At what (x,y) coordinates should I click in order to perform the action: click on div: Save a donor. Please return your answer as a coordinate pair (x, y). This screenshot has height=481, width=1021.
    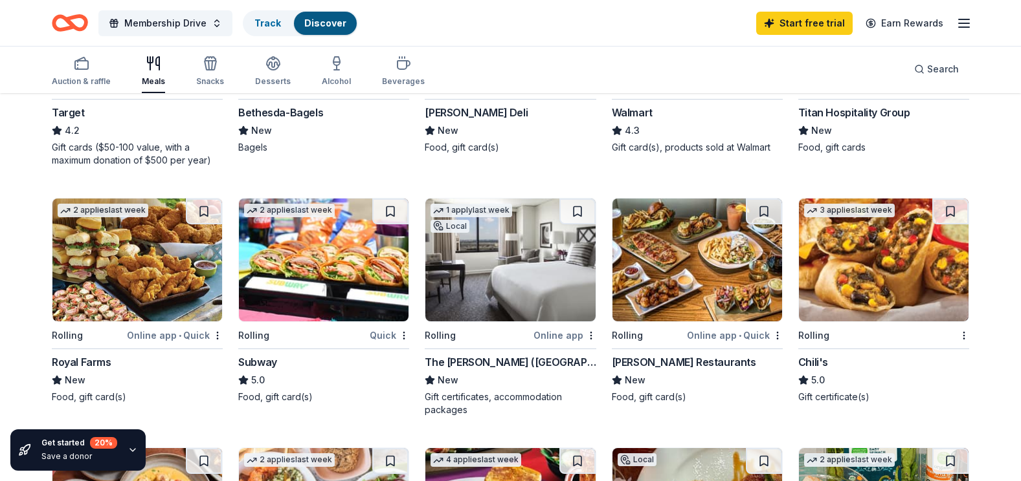
    Looking at the image, I should click on (79, 457).